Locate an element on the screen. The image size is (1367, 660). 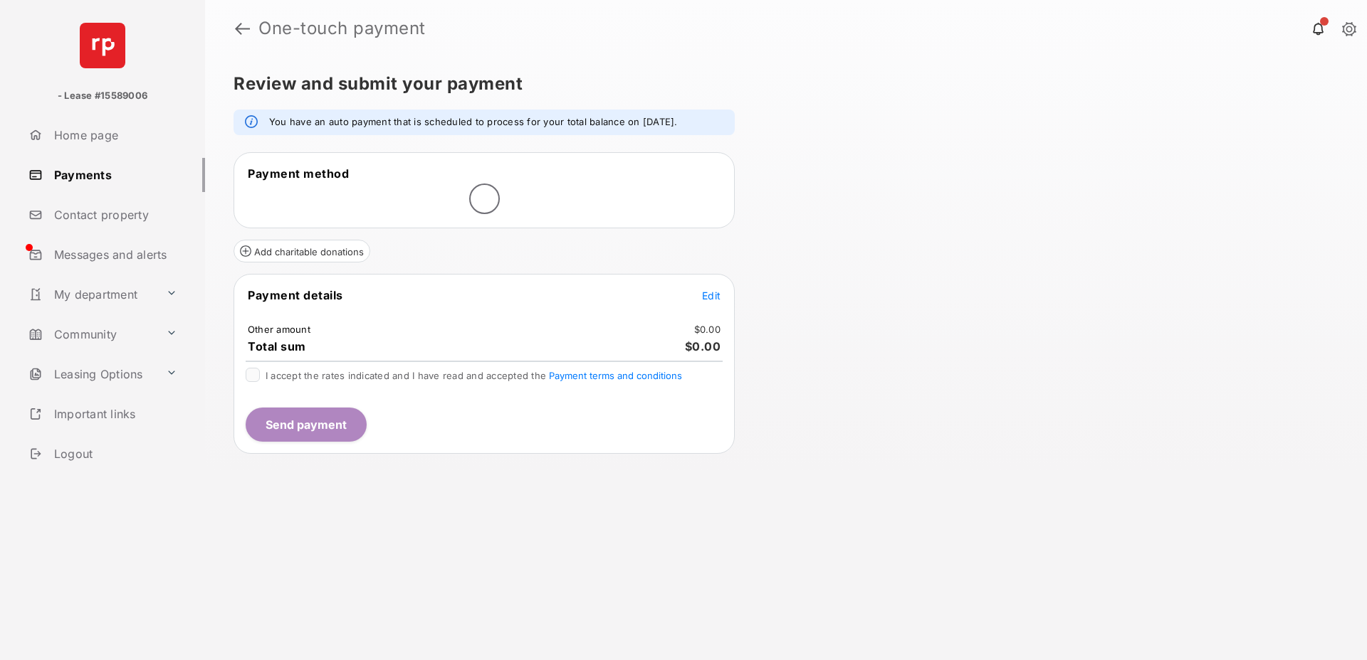
button: Add charitable donations is located at coordinates (302, 251).